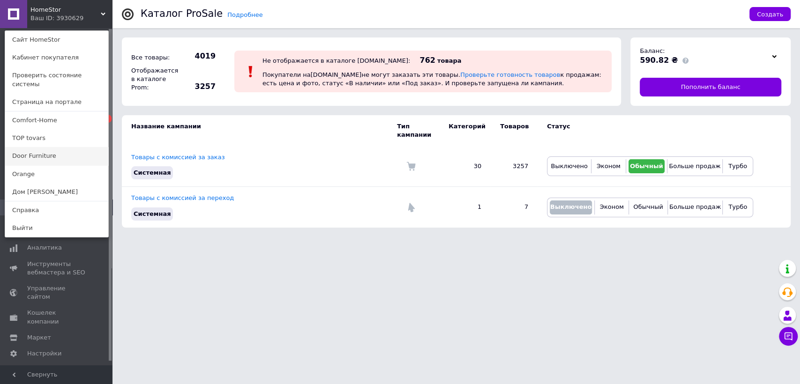  What do you see at coordinates (57, 40) in the screenshot?
I see `a: Сайт HomeStor` at bounding box center [57, 40].